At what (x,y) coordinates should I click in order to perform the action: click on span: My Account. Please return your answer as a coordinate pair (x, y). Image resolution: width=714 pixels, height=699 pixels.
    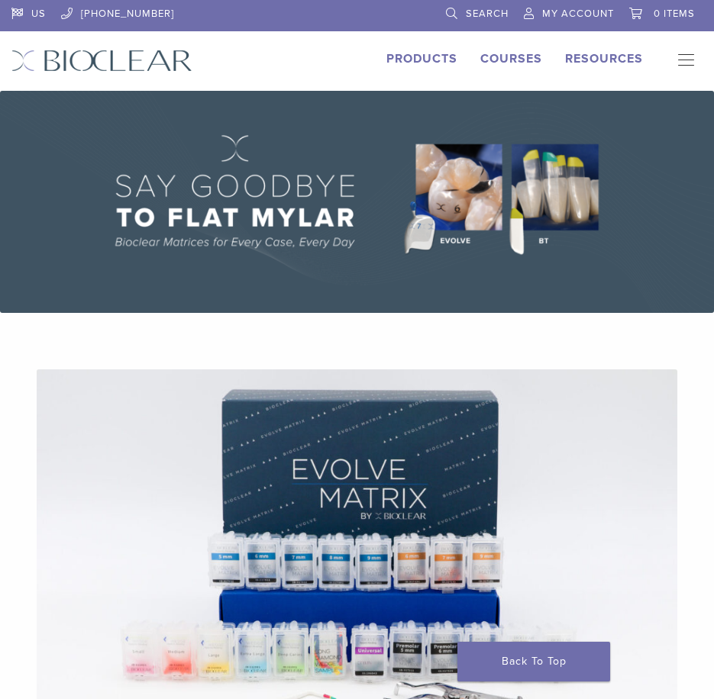
    Looking at the image, I should click on (578, 14).